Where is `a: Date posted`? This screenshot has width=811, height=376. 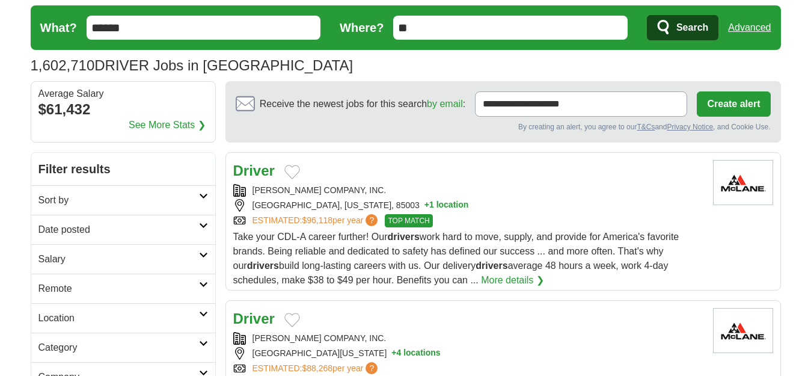 a: Date posted is located at coordinates (123, 229).